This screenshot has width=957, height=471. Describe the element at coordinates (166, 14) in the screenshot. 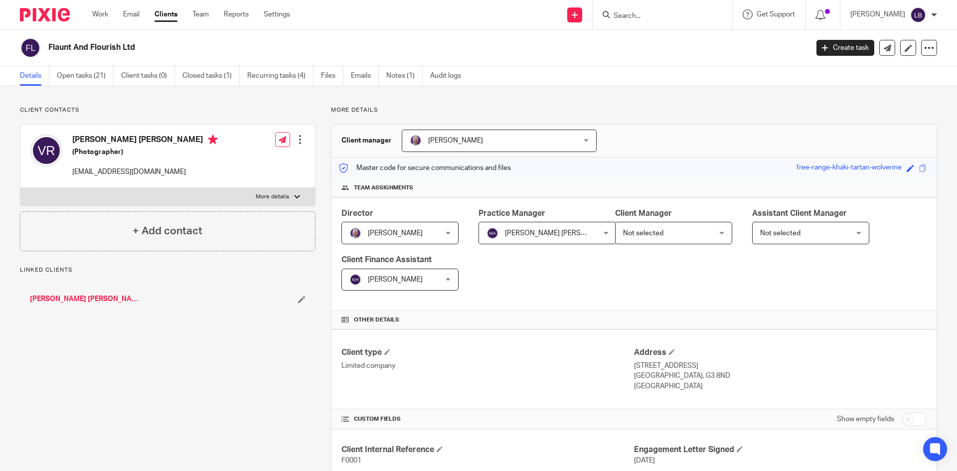

I see `a: Clients` at that location.